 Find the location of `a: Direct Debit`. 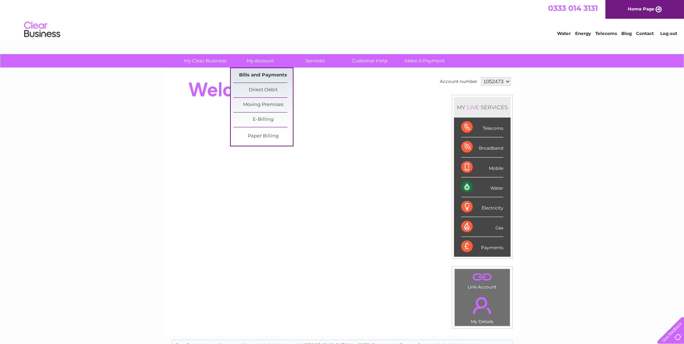

a: Direct Debit is located at coordinates (263, 90).